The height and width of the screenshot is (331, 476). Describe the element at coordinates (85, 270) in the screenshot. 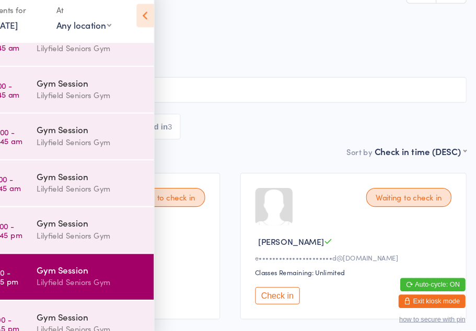

I see `a: 1:00 -1:45 pmGym SessionLilyfield Seniors Gym` at that location.